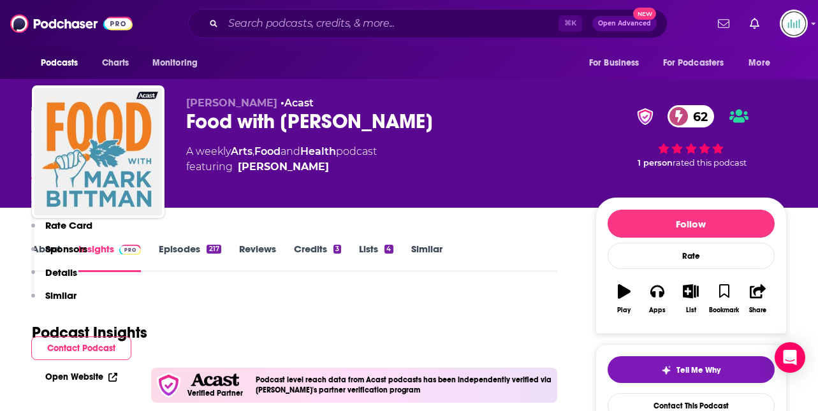 The width and height of the screenshot is (818, 411). Describe the element at coordinates (337, 249) in the screenshot. I see `div: 3` at that location.